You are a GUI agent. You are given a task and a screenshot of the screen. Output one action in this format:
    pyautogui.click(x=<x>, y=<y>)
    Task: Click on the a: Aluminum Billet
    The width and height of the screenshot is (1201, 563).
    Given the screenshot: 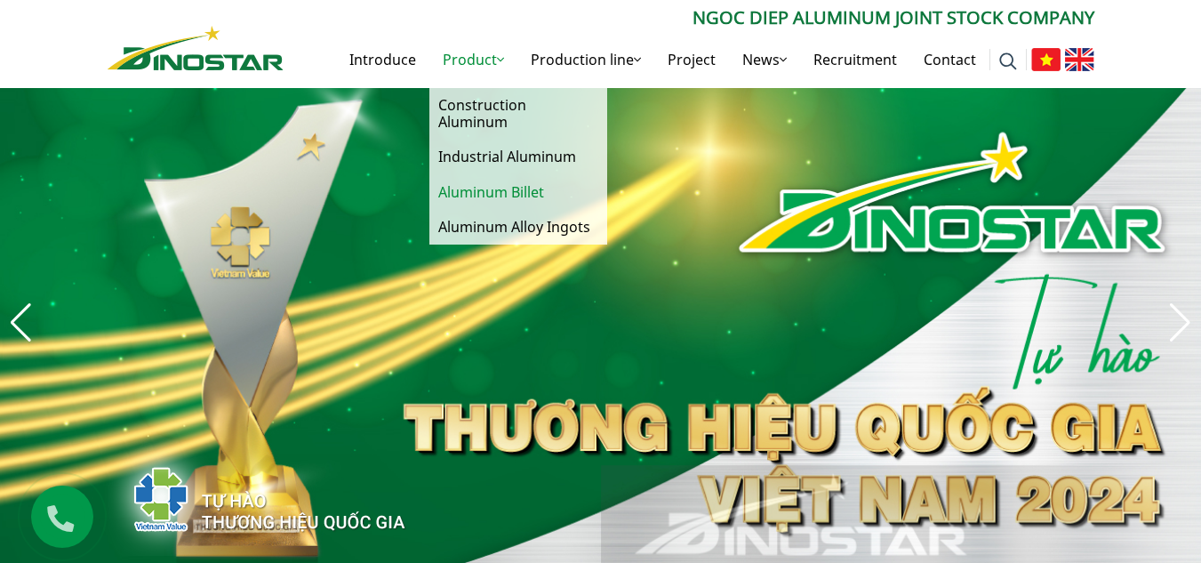 What is the action you would take?
    pyautogui.click(x=518, y=192)
    